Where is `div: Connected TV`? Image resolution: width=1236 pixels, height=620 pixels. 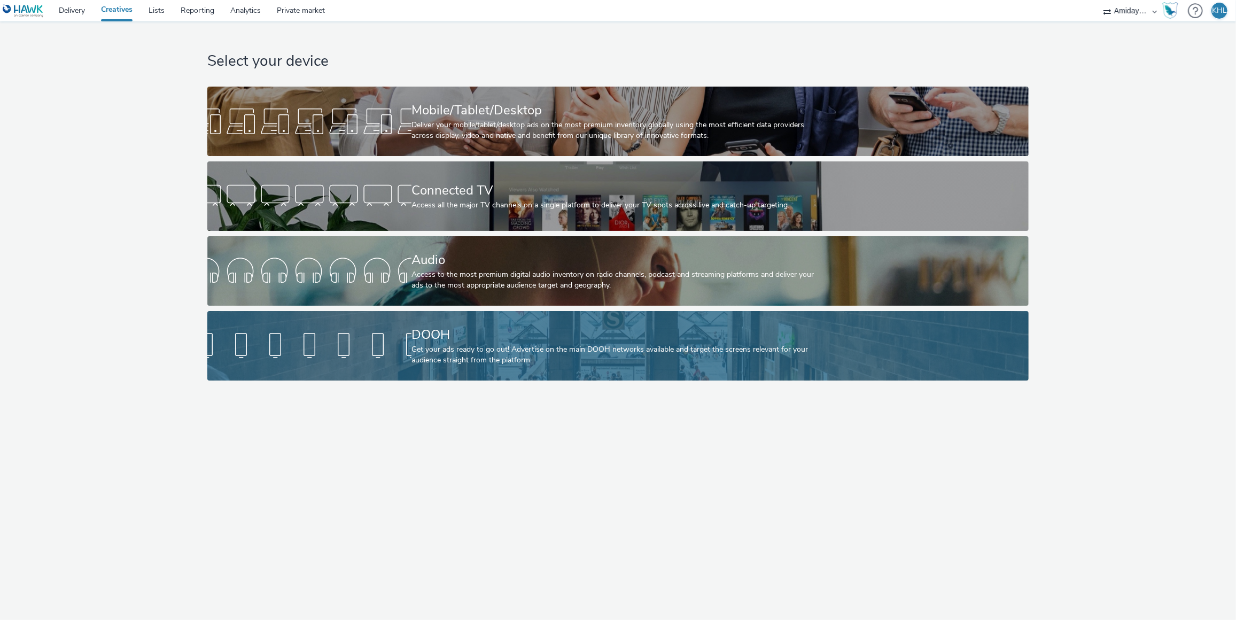 div: Connected TV is located at coordinates (616, 190).